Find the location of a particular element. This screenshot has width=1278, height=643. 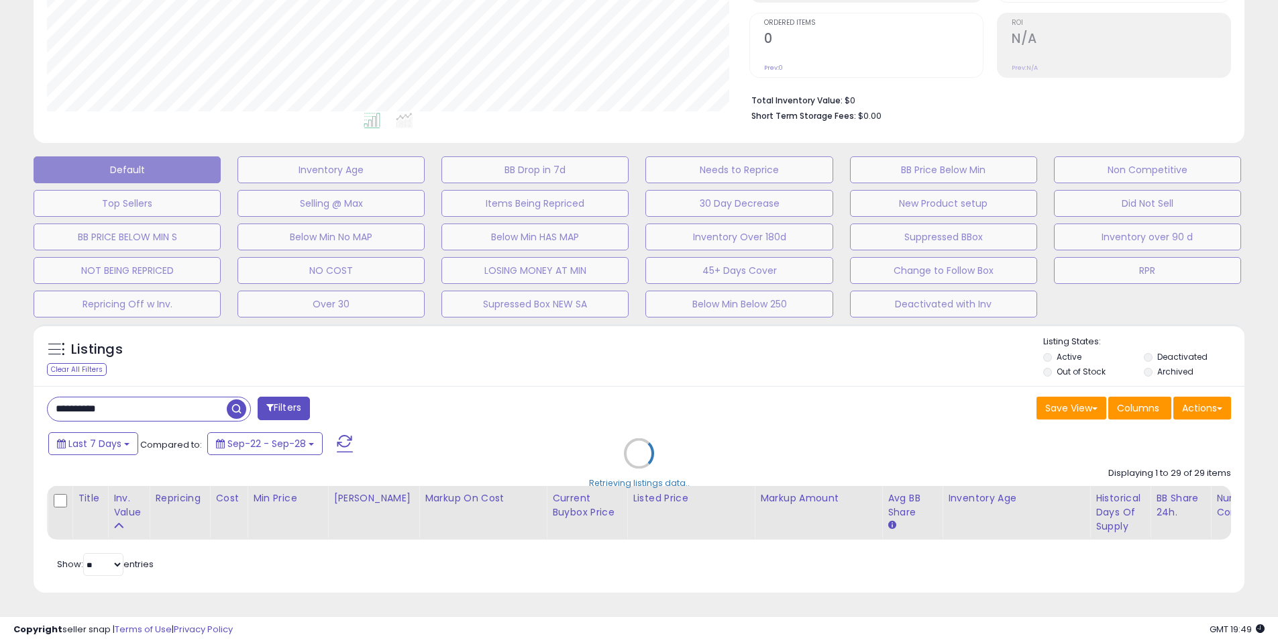

button: Inventory over 90 d is located at coordinates (1147, 237).